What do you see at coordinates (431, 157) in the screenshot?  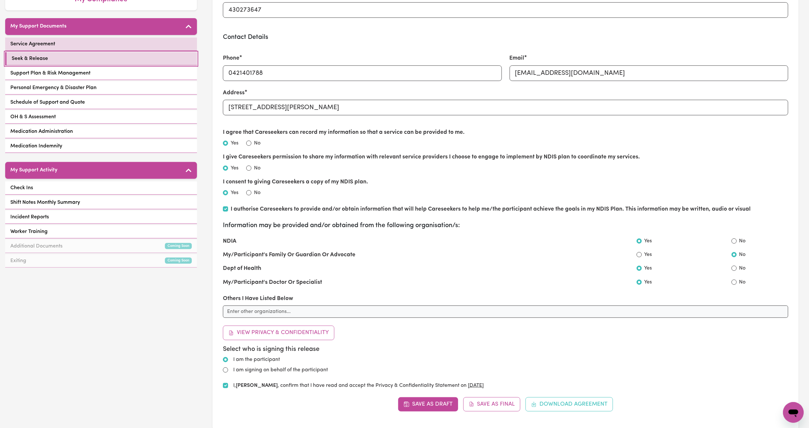 I see `label: I give Careseekers permission to share my information with relevant service providers I choose to...` at bounding box center [431, 157].